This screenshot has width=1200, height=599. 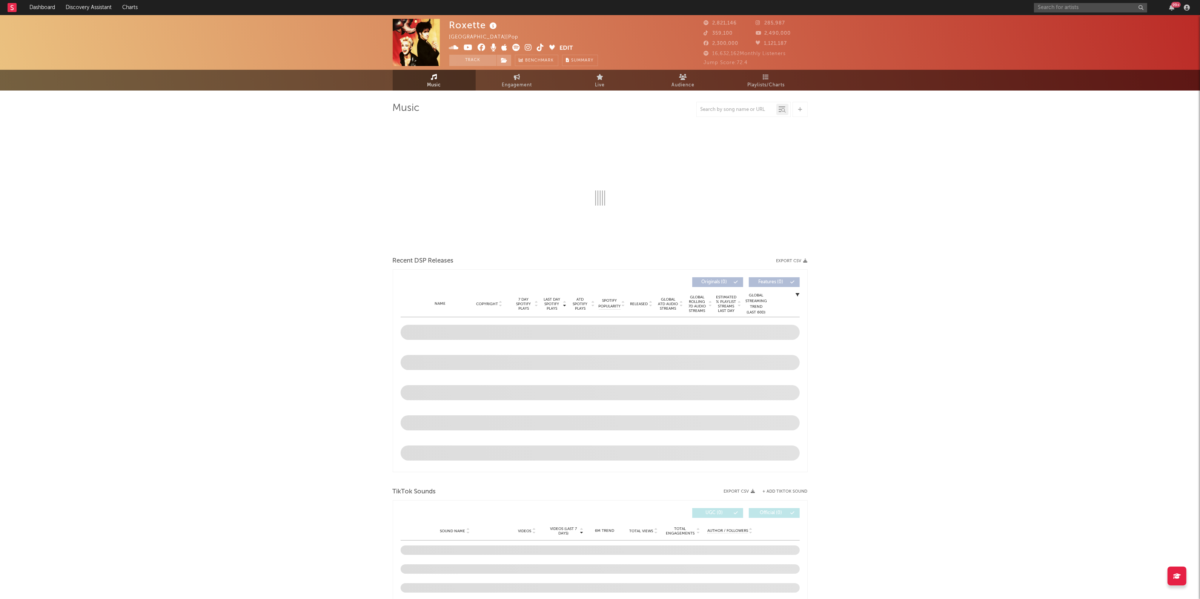 What do you see at coordinates (600, 85) in the screenshot?
I see `span: Live` at bounding box center [600, 85].